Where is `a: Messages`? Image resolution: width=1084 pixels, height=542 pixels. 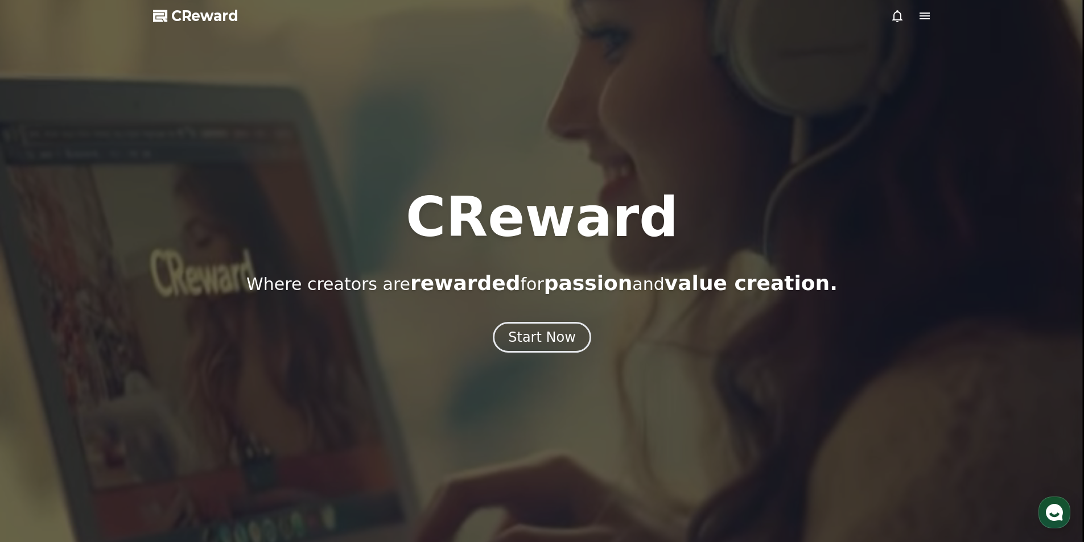
a: Messages is located at coordinates (111, 375).